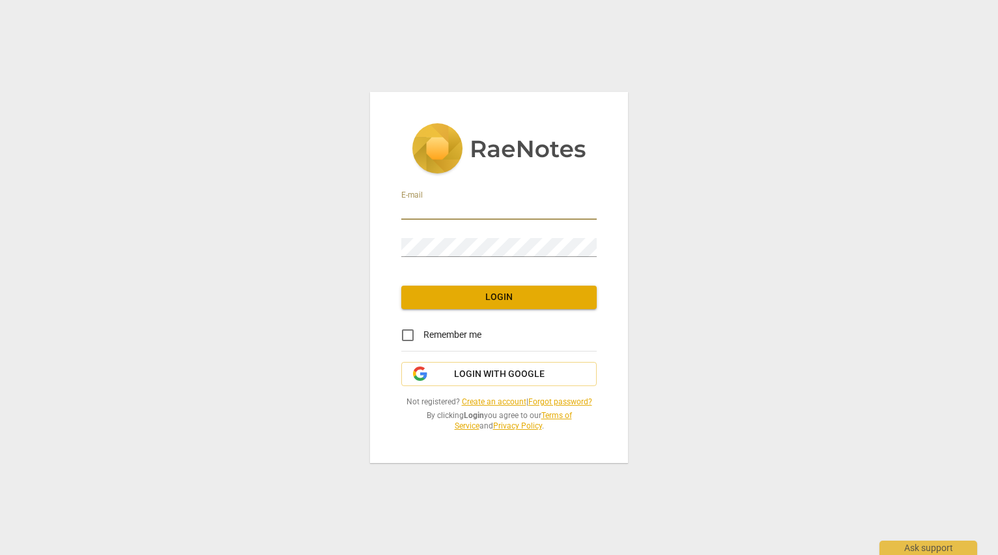 The image size is (998, 555). What do you see at coordinates (452, 334) in the screenshot?
I see `span: Remember me` at bounding box center [452, 334].